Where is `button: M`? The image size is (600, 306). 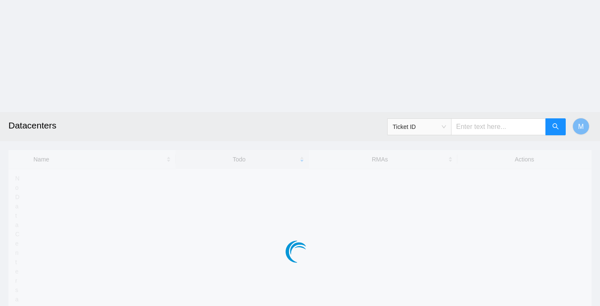
button: M is located at coordinates (581, 127).